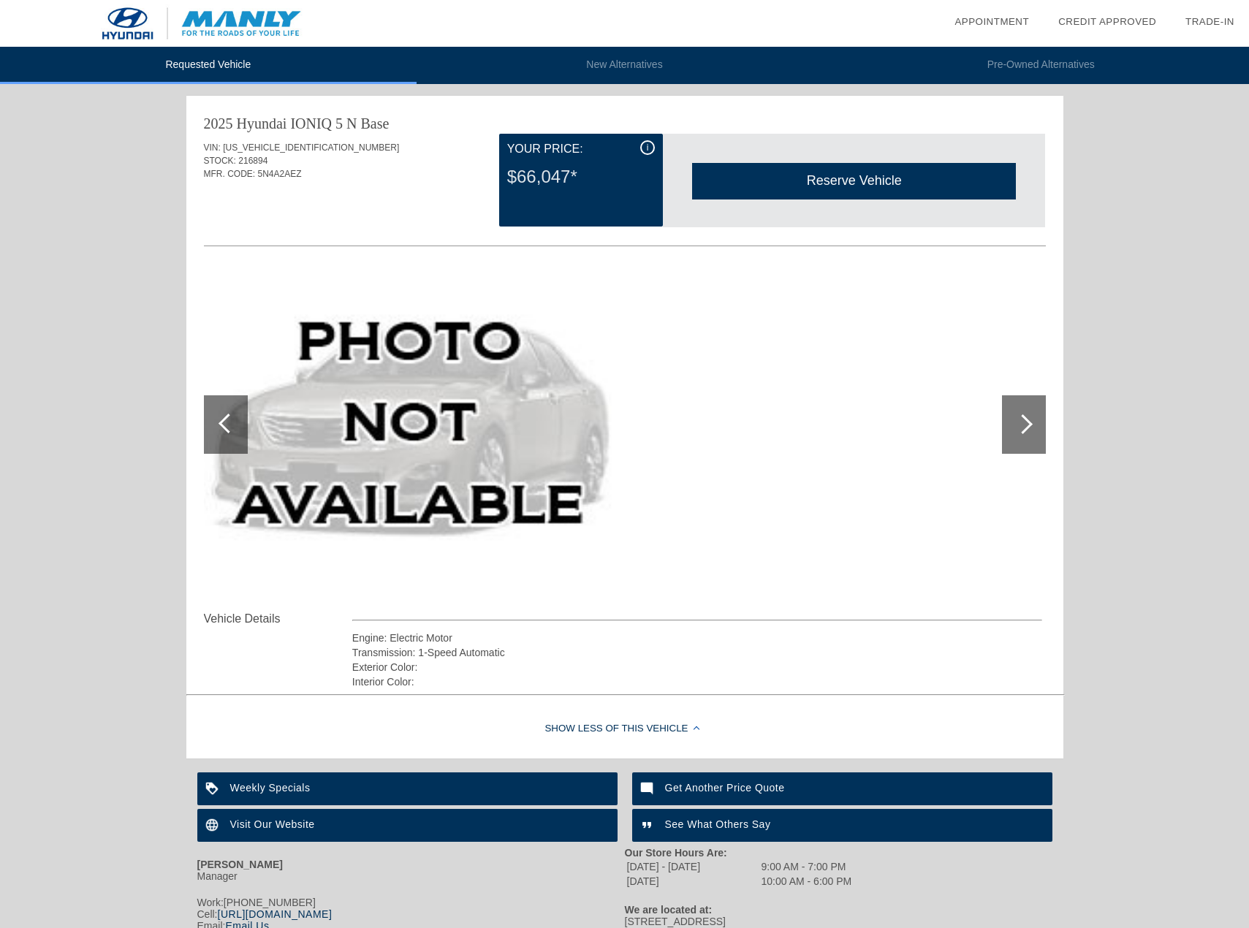  Describe the element at coordinates (407, 789) in the screenshot. I see `a: Weekly Specials` at that location.